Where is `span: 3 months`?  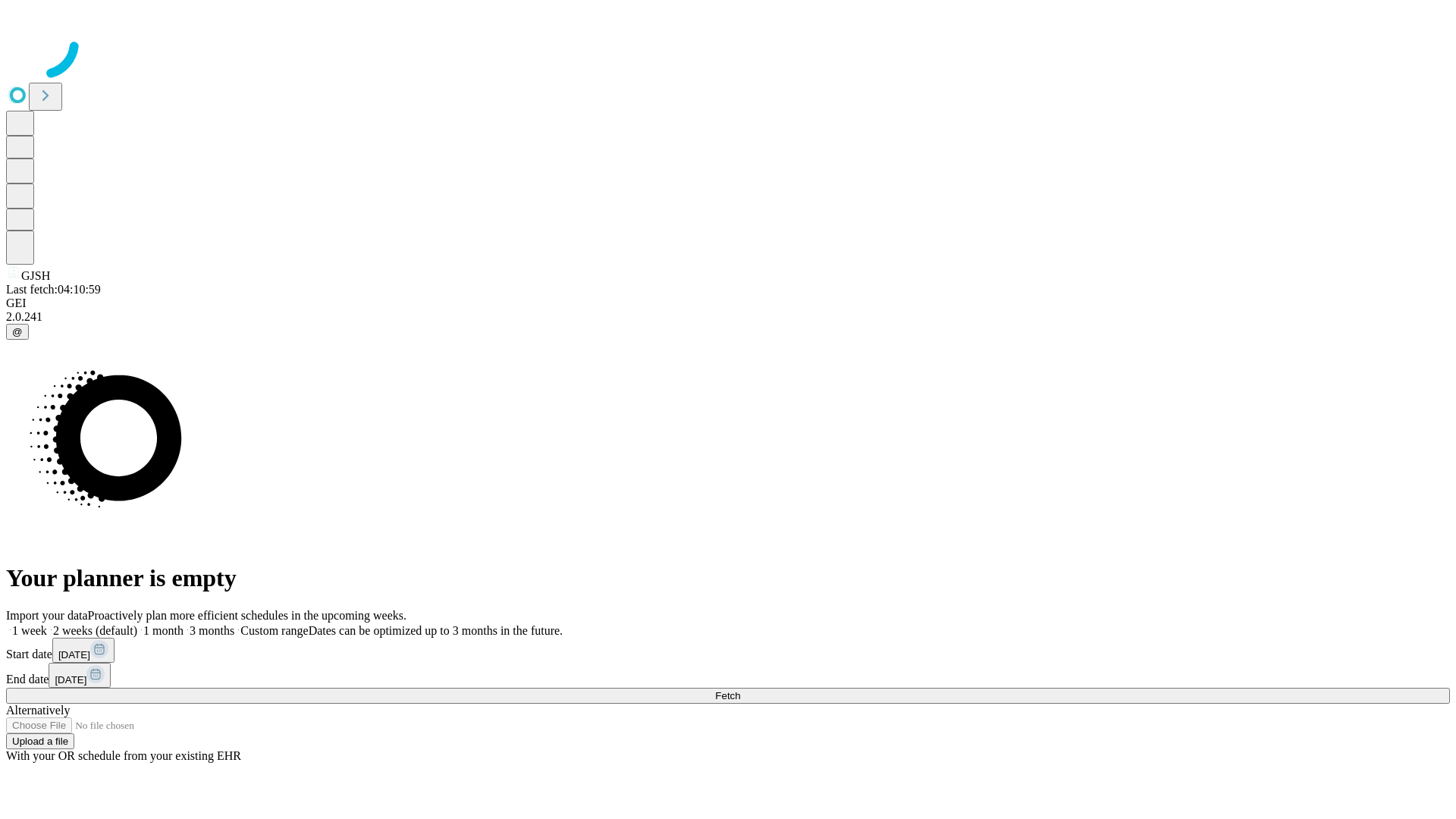 span: 3 months is located at coordinates (212, 630).